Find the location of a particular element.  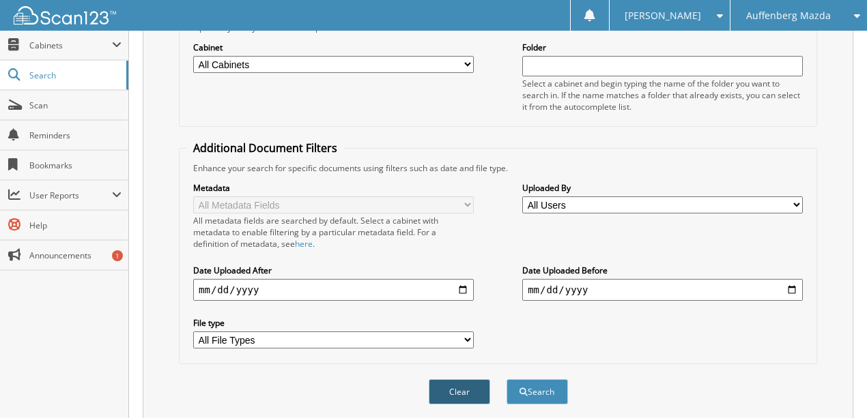

label: Date Uploaded Before is located at coordinates (662, 270).